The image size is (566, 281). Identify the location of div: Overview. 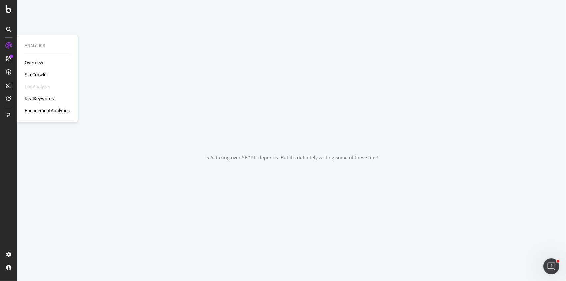
(34, 63).